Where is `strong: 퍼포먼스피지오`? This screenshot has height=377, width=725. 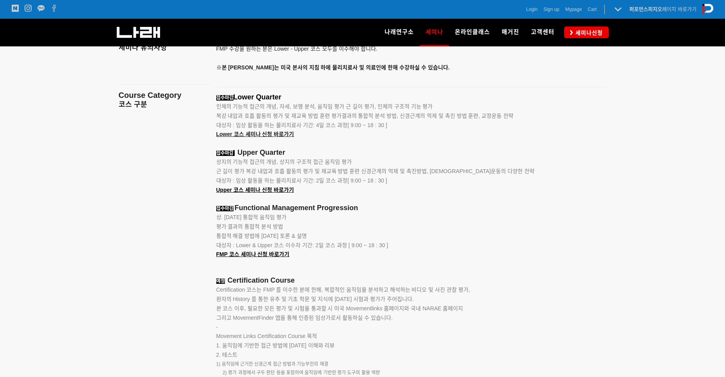
strong: 퍼포먼스피지오 is located at coordinates (646, 9).